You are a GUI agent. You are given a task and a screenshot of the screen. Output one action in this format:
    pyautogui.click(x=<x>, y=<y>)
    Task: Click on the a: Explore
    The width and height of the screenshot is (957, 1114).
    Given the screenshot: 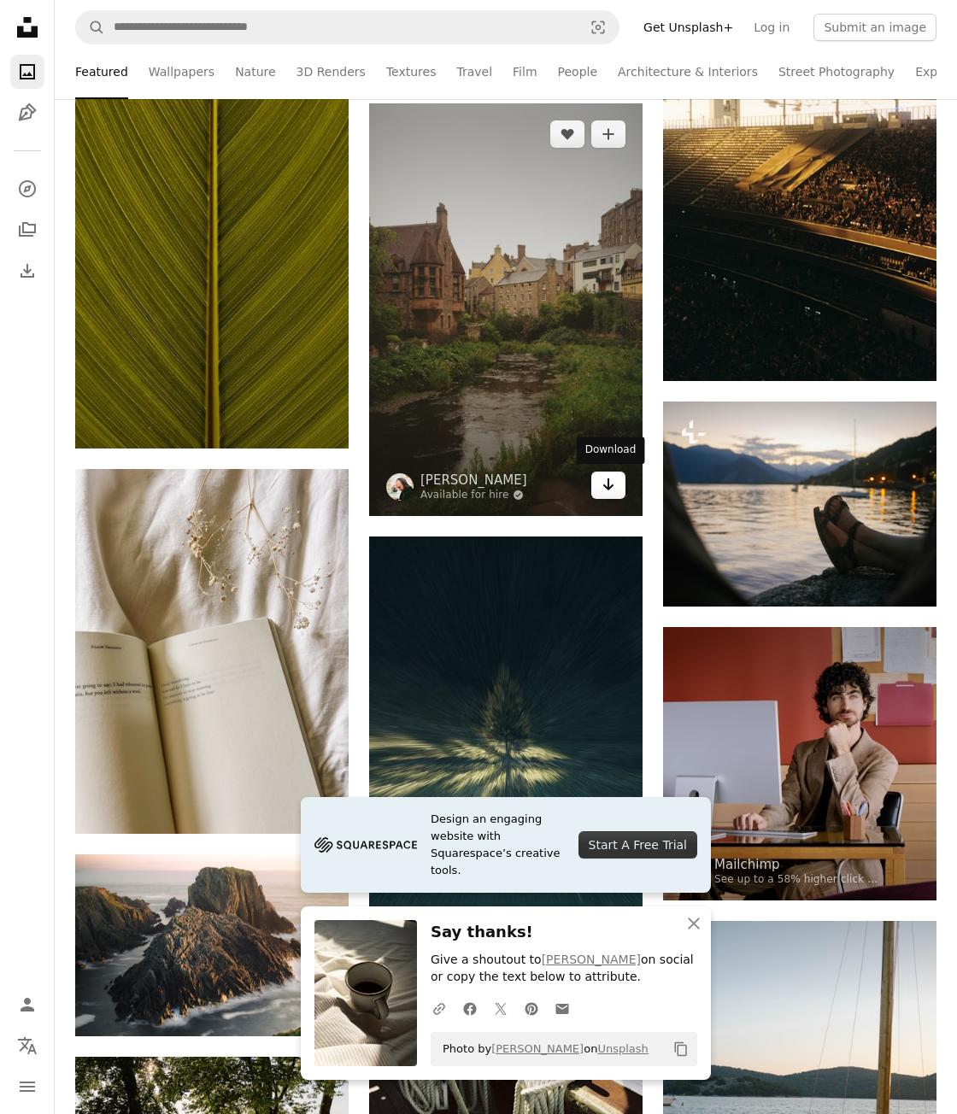 What is the action you would take?
    pyautogui.click(x=27, y=189)
    